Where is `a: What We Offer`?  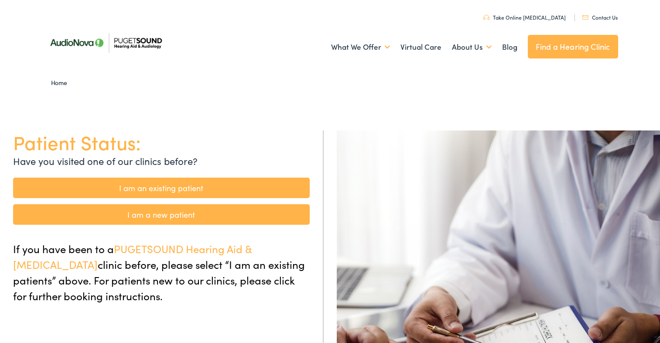
a: What We Offer is located at coordinates (360, 47).